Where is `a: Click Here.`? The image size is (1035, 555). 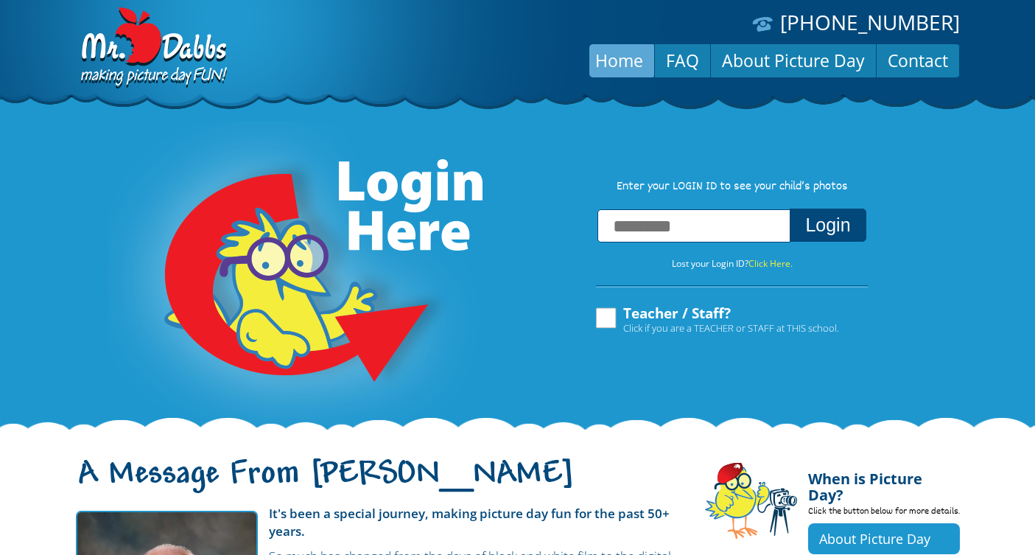
a: Click Here. is located at coordinates (771, 263).